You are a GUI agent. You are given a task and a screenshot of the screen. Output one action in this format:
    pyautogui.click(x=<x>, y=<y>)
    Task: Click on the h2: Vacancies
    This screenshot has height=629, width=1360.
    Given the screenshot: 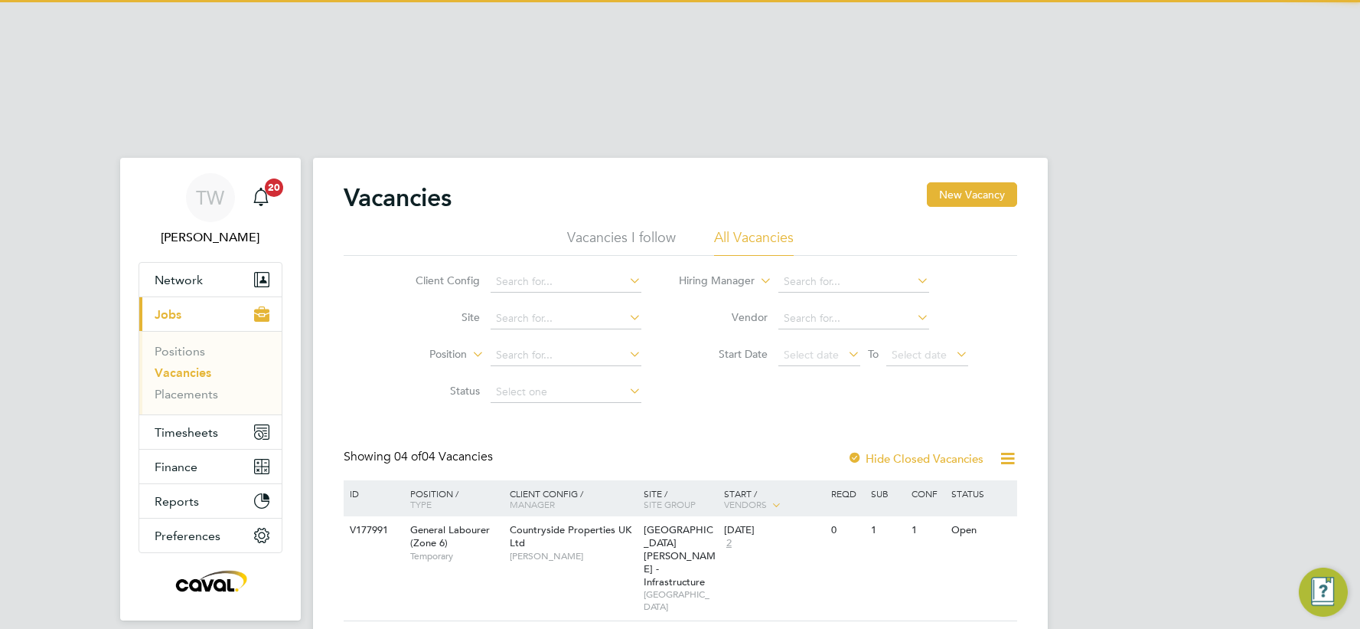 What is the action you would take?
    pyautogui.click(x=397, y=198)
    